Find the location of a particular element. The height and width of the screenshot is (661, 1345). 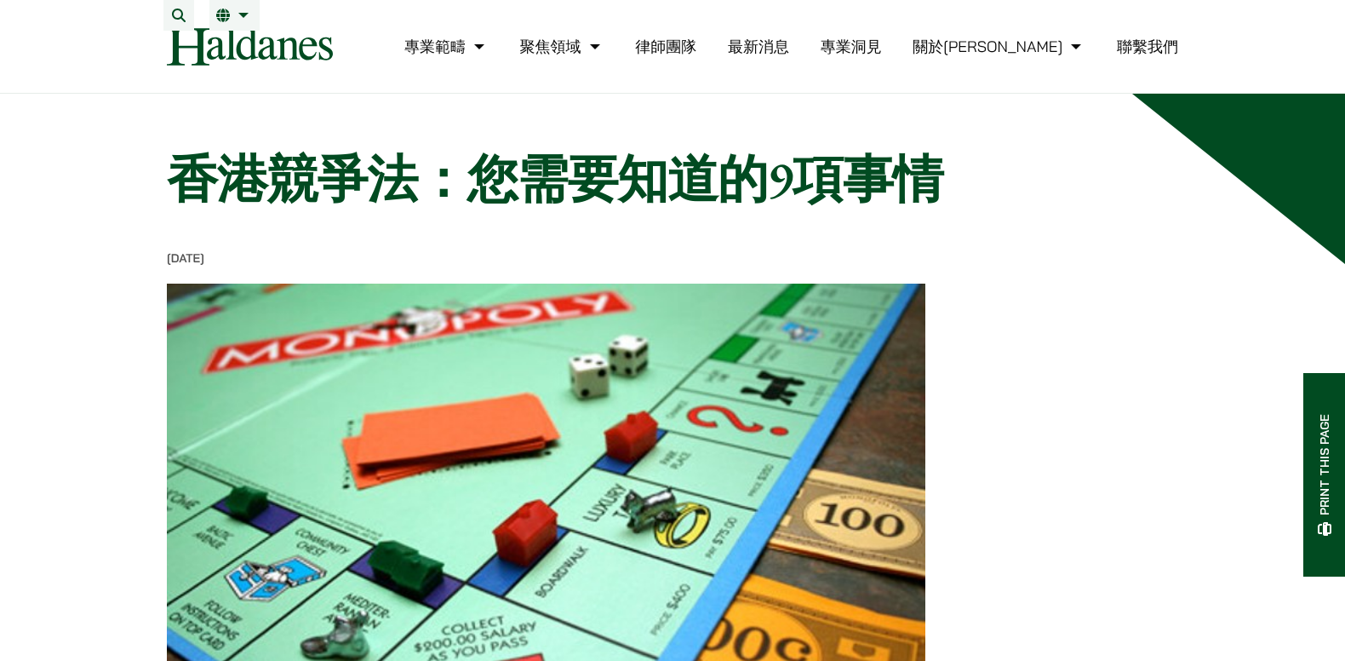

a: 聚焦領域 is located at coordinates (562, 46).